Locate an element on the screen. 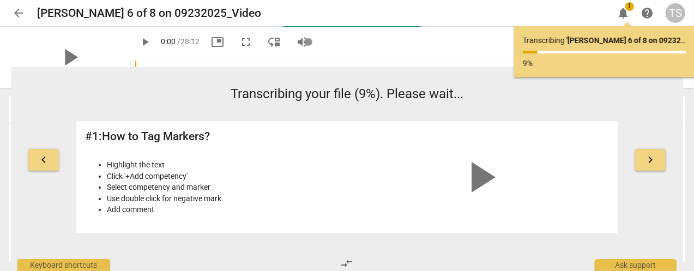  div: TS is located at coordinates (676, 13).